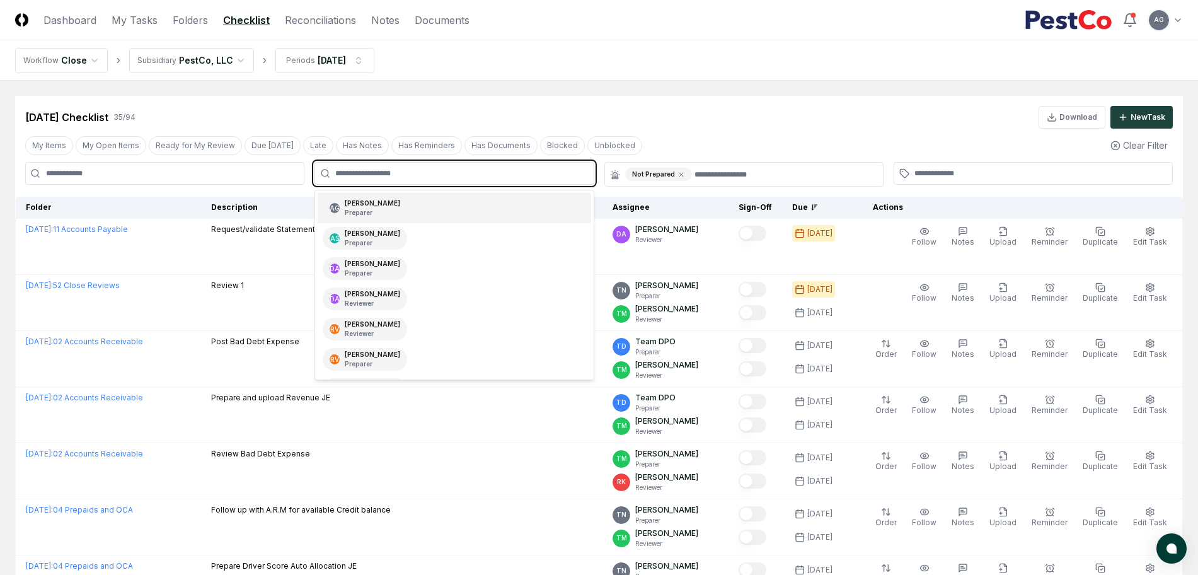 Image resolution: width=1198 pixels, height=575 pixels. What do you see at coordinates (335, 208) in the screenshot?
I see `span: AG` at bounding box center [335, 208].